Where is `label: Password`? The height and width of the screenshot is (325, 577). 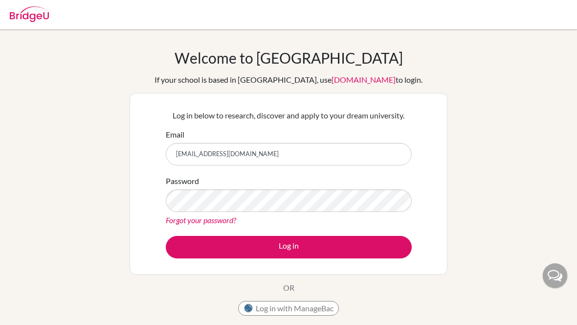 label: Password is located at coordinates (182, 181).